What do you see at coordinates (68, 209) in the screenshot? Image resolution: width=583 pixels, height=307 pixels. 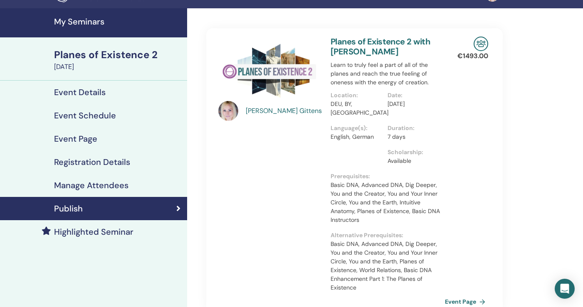 I see `h4: Publish` at bounding box center [68, 209].